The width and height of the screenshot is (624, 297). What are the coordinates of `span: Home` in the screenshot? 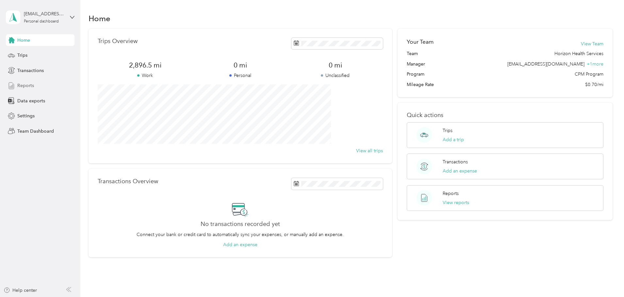 It's located at (24, 40).